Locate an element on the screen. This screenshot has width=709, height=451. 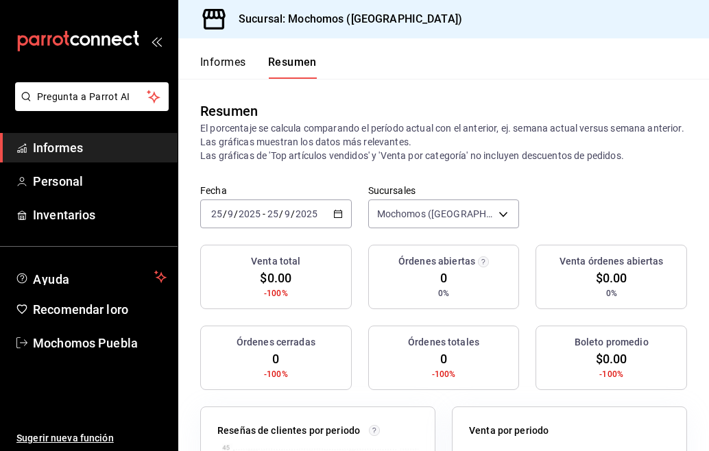
div: pestañas de navegación is located at coordinates (259, 67).